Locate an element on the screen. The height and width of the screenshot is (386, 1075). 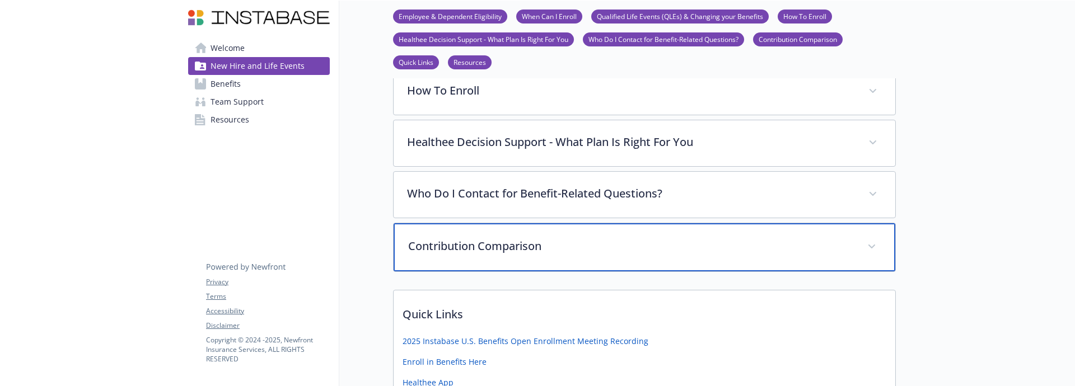
div: Contribution Comparison is located at coordinates (645, 248).